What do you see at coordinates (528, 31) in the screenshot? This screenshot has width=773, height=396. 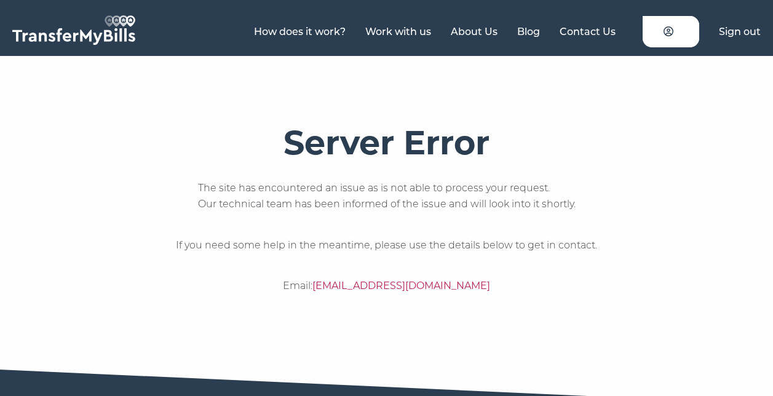 I see `a: Blog` at bounding box center [528, 31].